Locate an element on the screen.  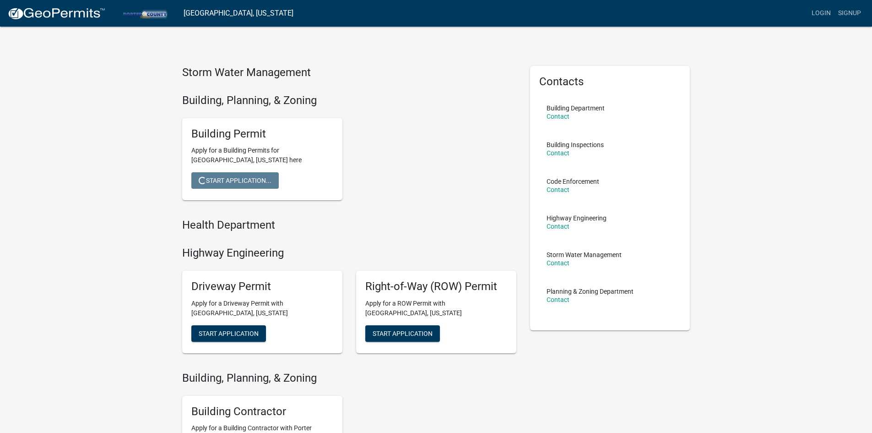
a: Signup is located at coordinates (850, 13).